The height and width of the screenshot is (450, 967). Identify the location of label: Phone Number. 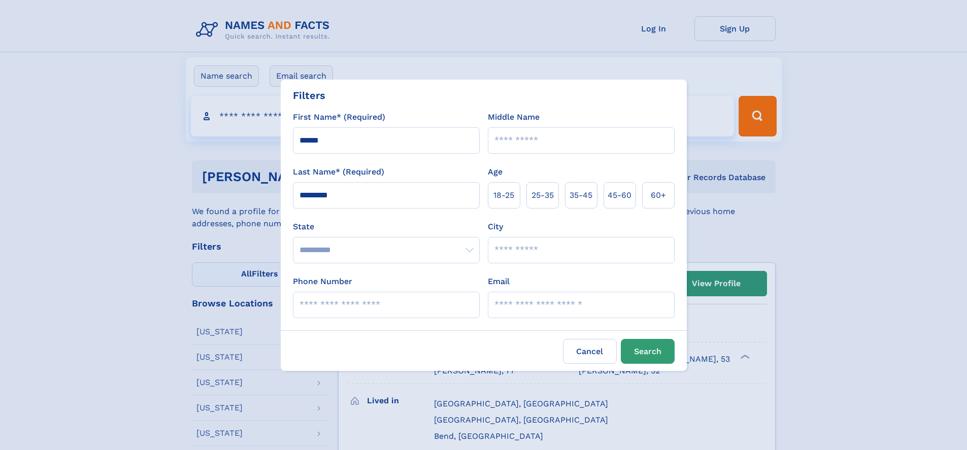
(322, 282).